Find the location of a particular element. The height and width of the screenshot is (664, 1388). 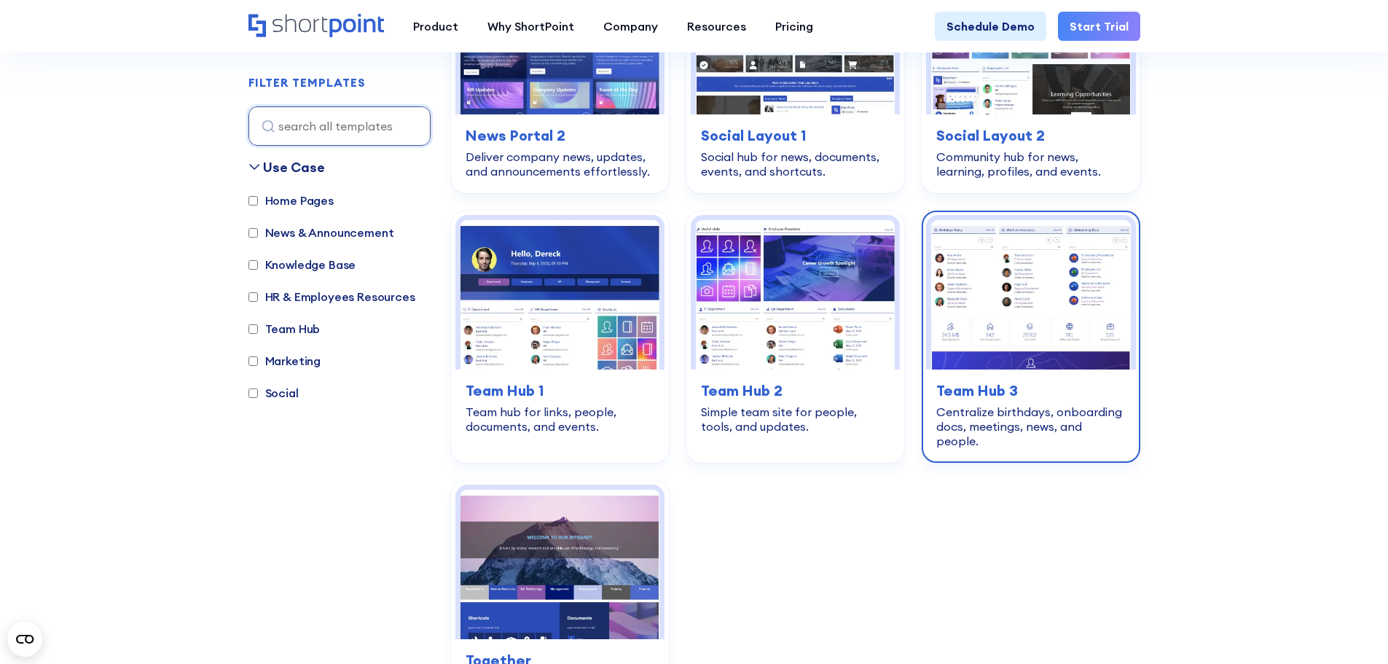

a: Company is located at coordinates (630, 26).